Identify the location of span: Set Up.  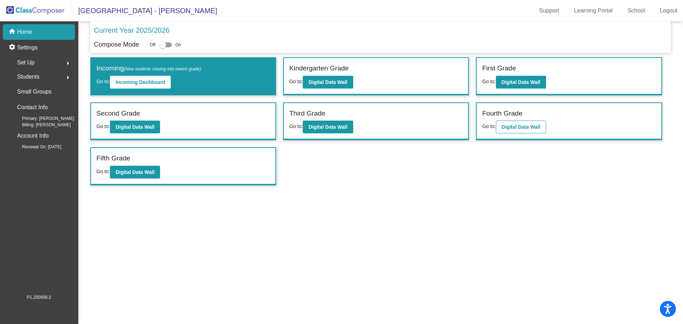
(26, 63).